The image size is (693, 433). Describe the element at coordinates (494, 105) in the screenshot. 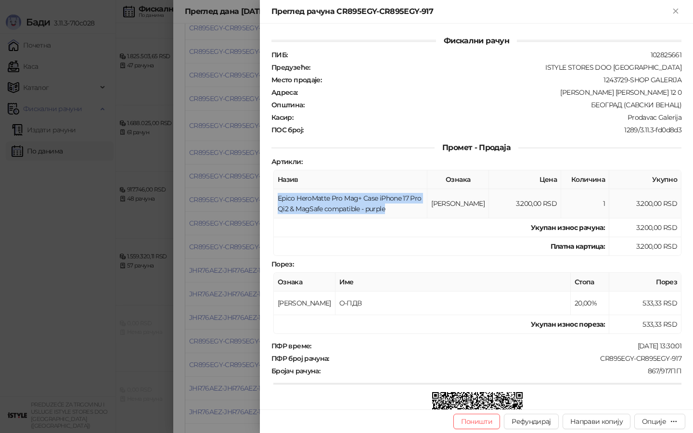

I see `div: БЕОГРАД (САВСКИ ВЕНАЦ)` at that location.